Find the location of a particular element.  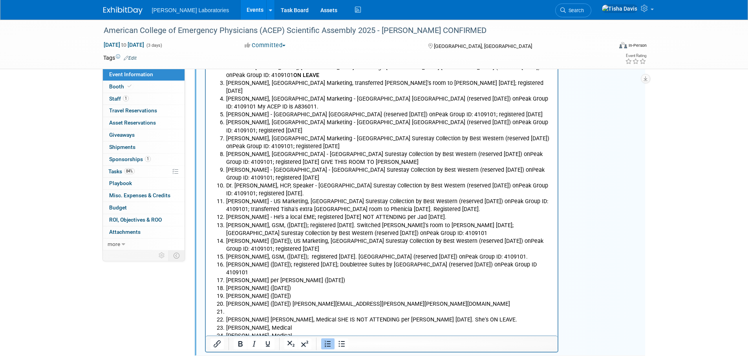

a: Asset Reservations is located at coordinates (144, 123).